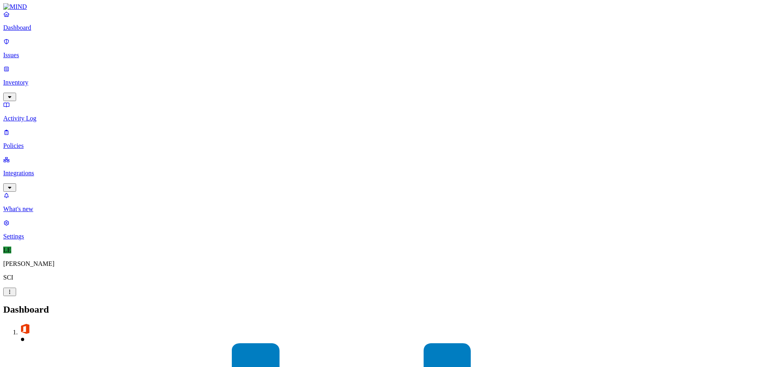 The width and height of the screenshot is (774, 367). I want to click on p: Issues, so click(387, 55).